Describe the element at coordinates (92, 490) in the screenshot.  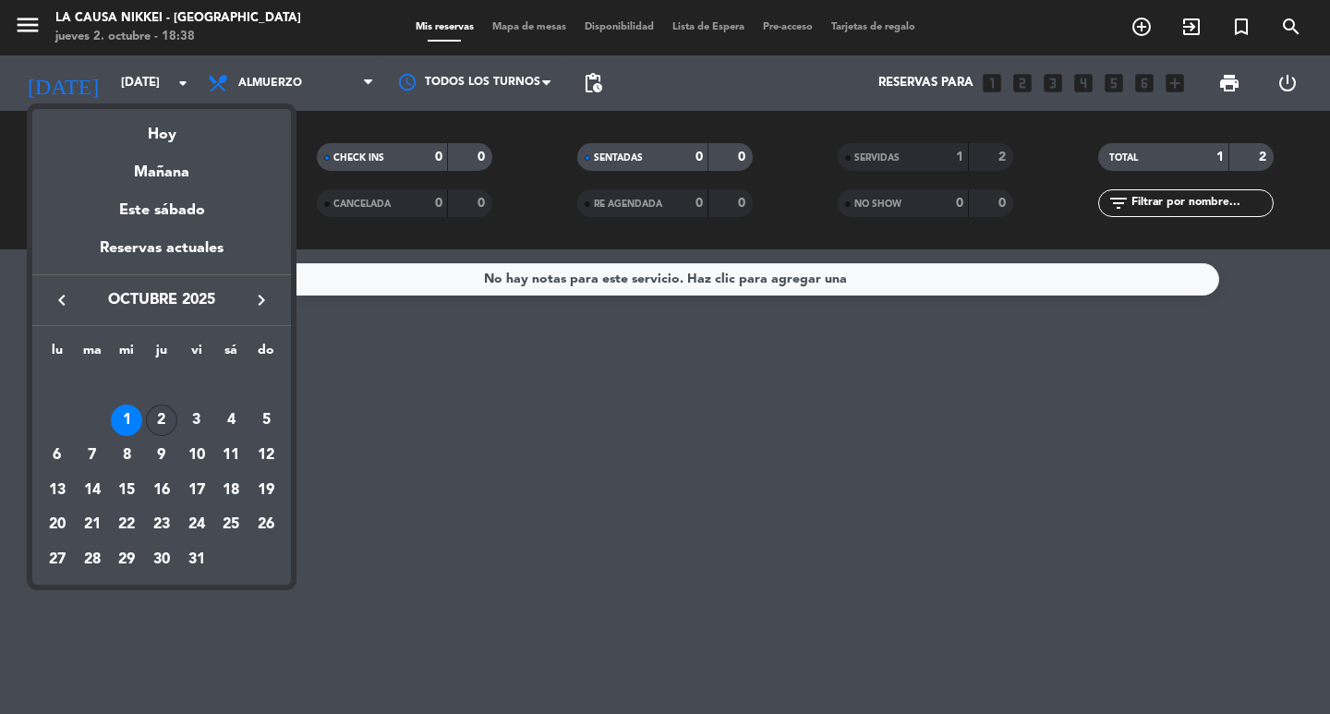
I see `td: 14 de octubre de 2025` at that location.